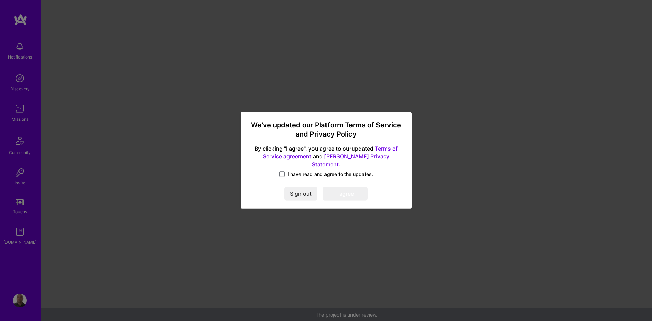 The width and height of the screenshot is (652, 321). Describe the element at coordinates (326, 130) in the screenshot. I see `h3: We’ve updated our Platform Terms of Service and Privacy Policy` at that location.